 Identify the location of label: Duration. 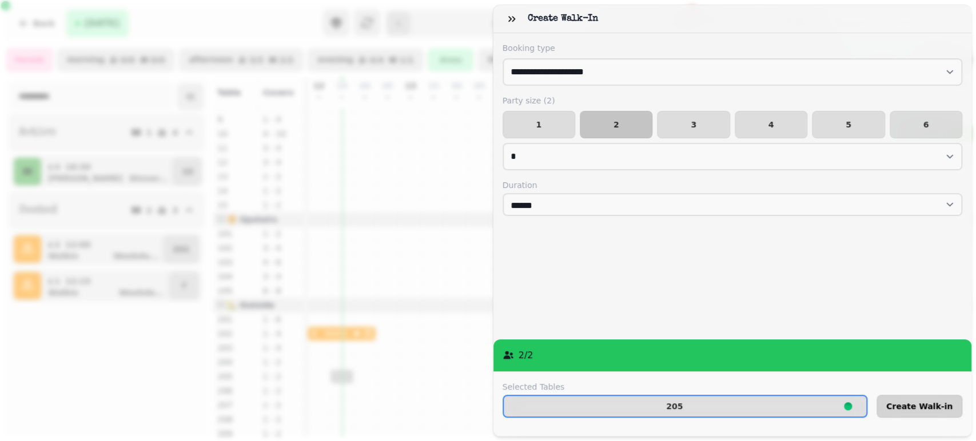
(732, 185).